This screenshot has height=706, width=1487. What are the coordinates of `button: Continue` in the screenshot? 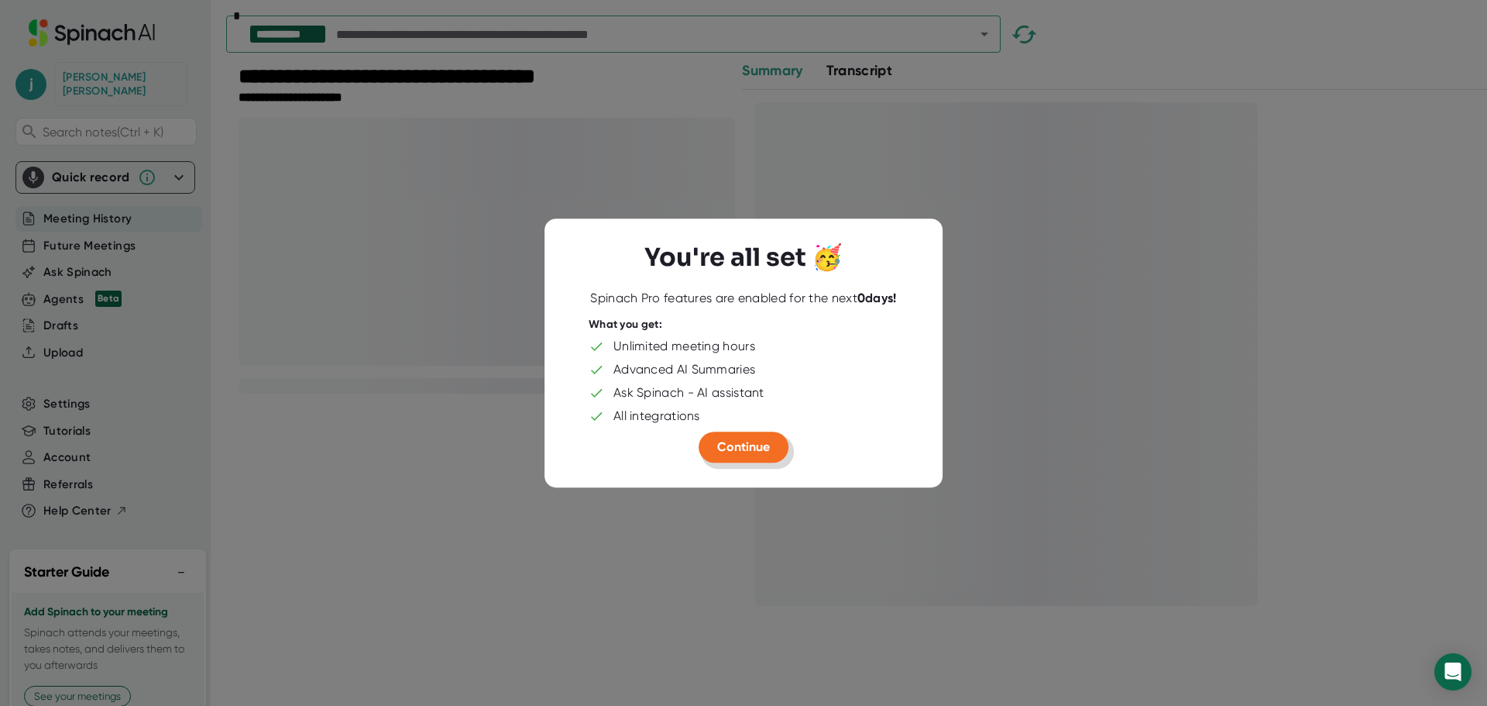 It's located at (744, 447).